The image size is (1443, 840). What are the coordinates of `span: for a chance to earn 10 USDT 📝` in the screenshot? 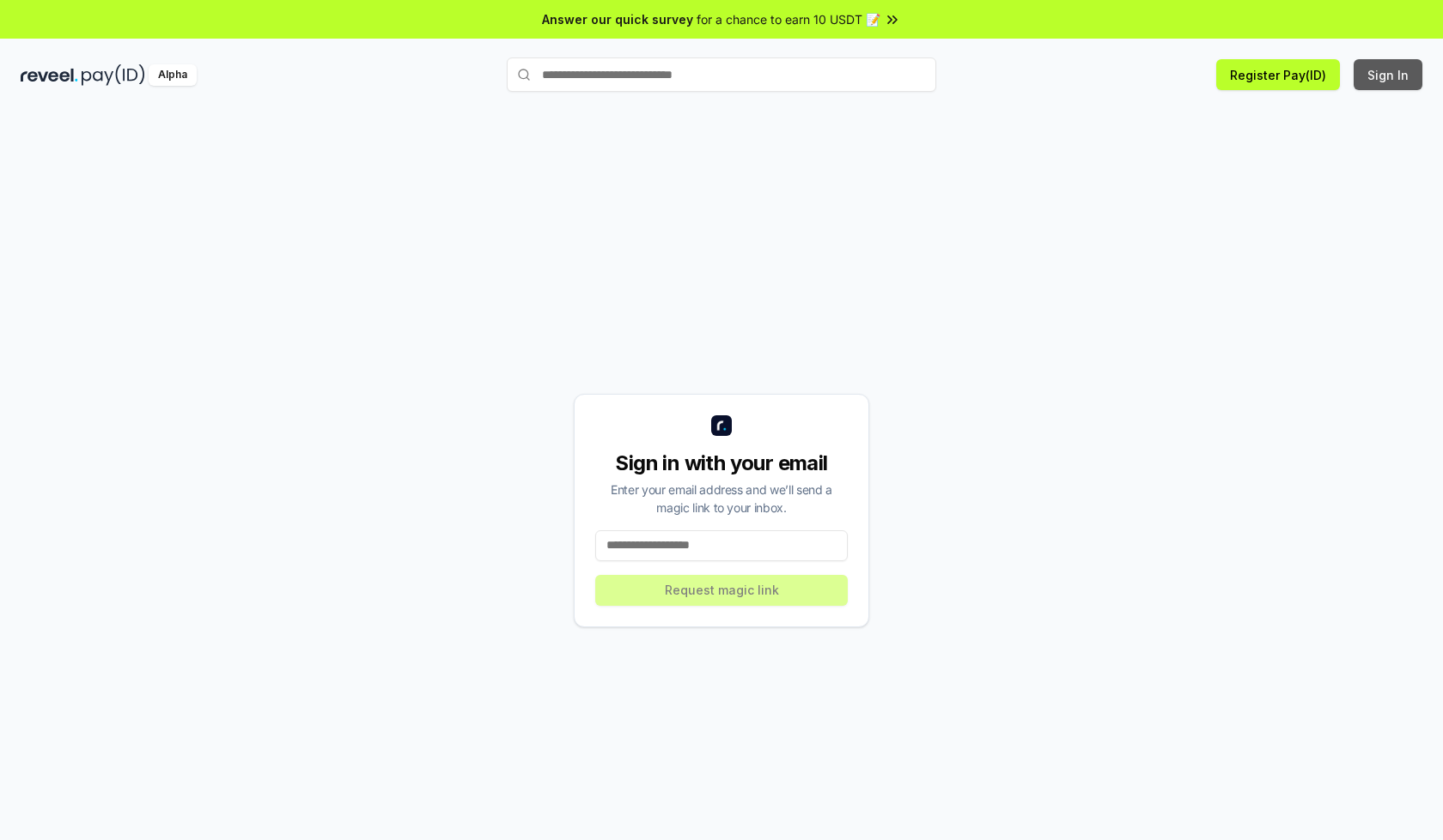 It's located at (789, 19).